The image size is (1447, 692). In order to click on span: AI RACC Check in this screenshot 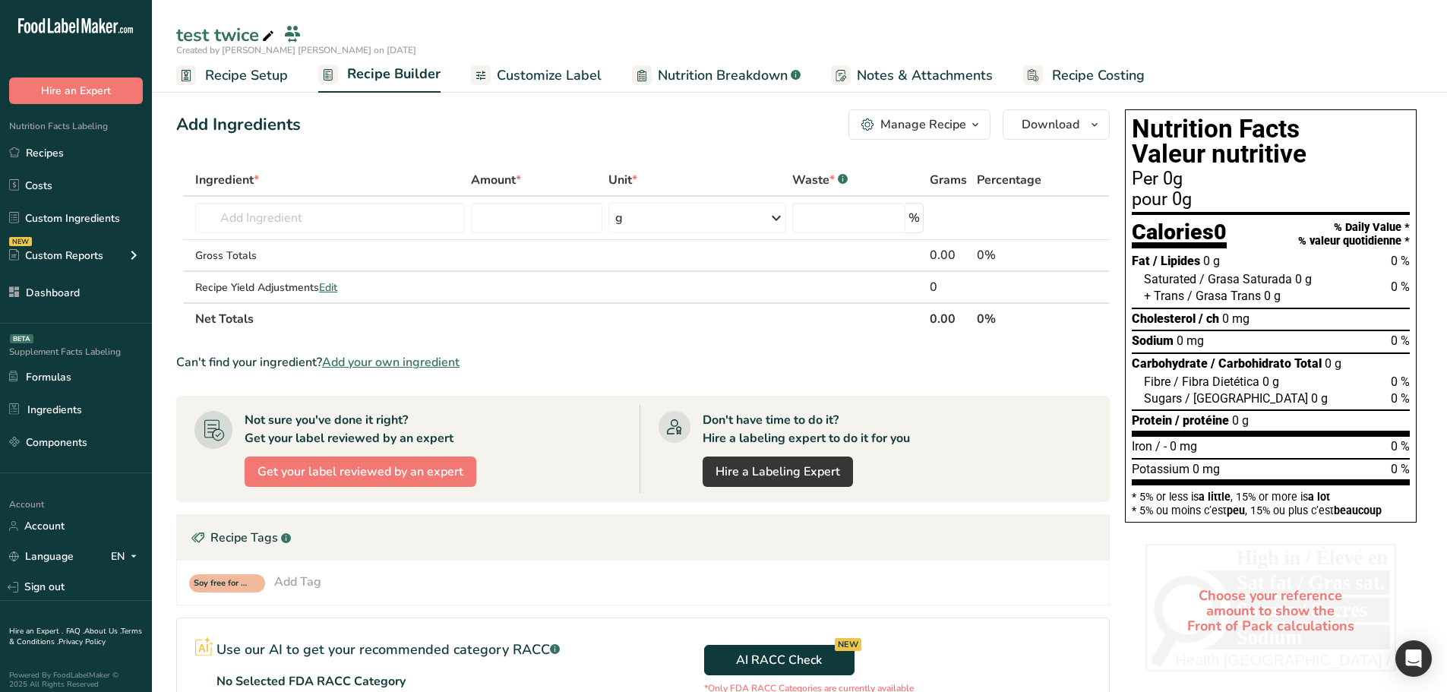, I will do `click(779, 660)`.